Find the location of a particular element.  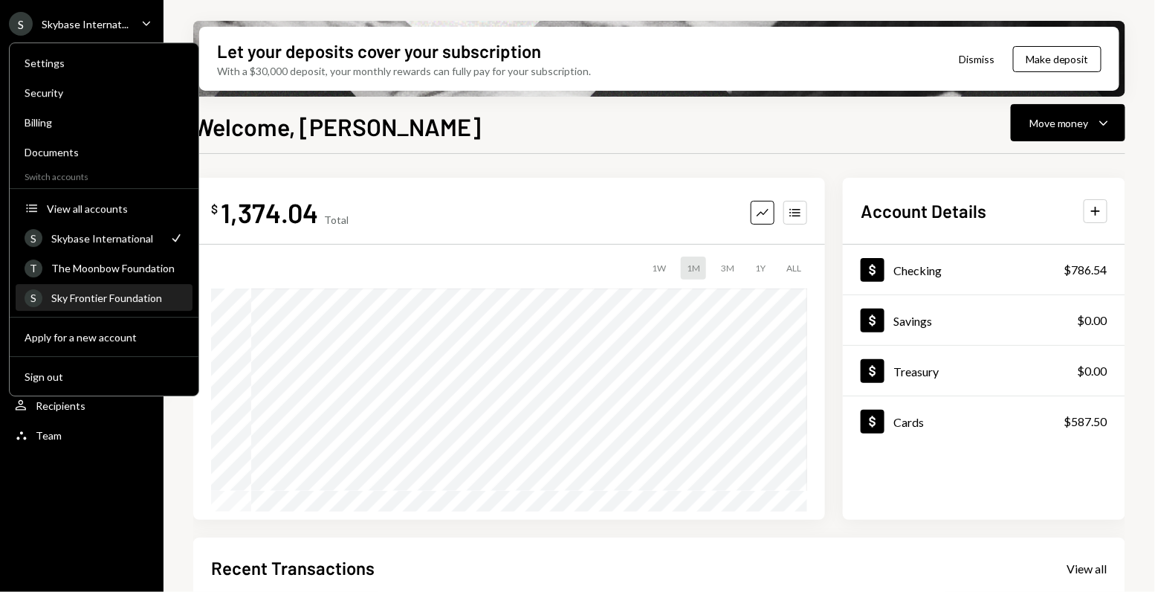

a: Team is located at coordinates (82, 435).